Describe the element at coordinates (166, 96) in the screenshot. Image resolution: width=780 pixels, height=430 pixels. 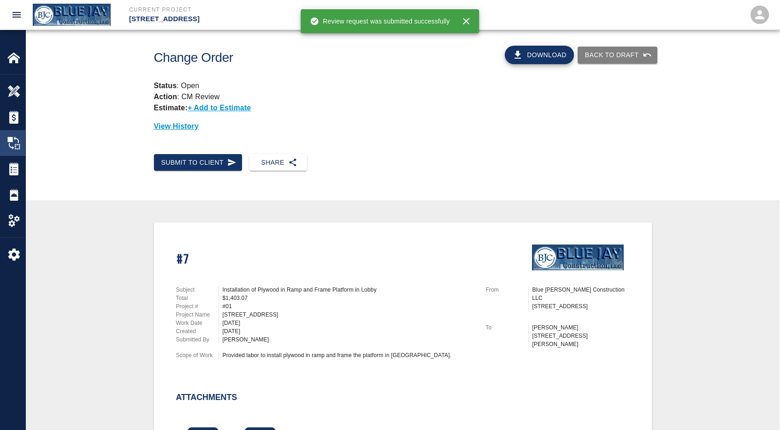
I see `strong: Action` at that location.